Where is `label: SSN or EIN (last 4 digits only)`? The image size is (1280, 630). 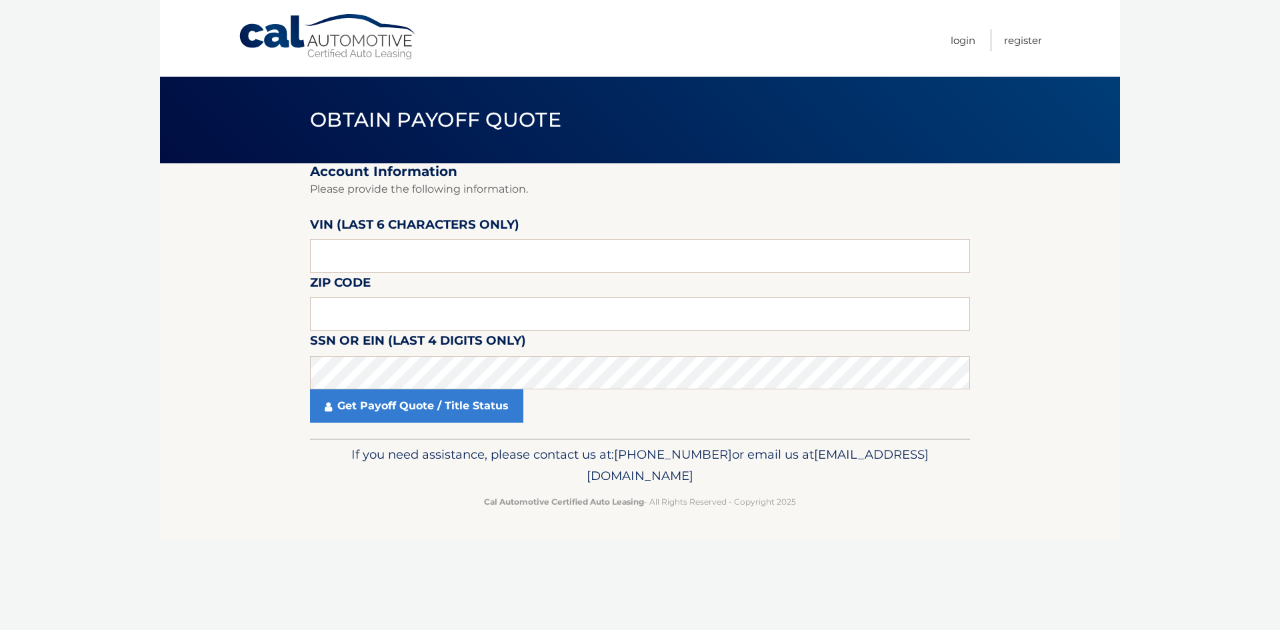 label: SSN or EIN (last 4 digits only) is located at coordinates (418, 343).